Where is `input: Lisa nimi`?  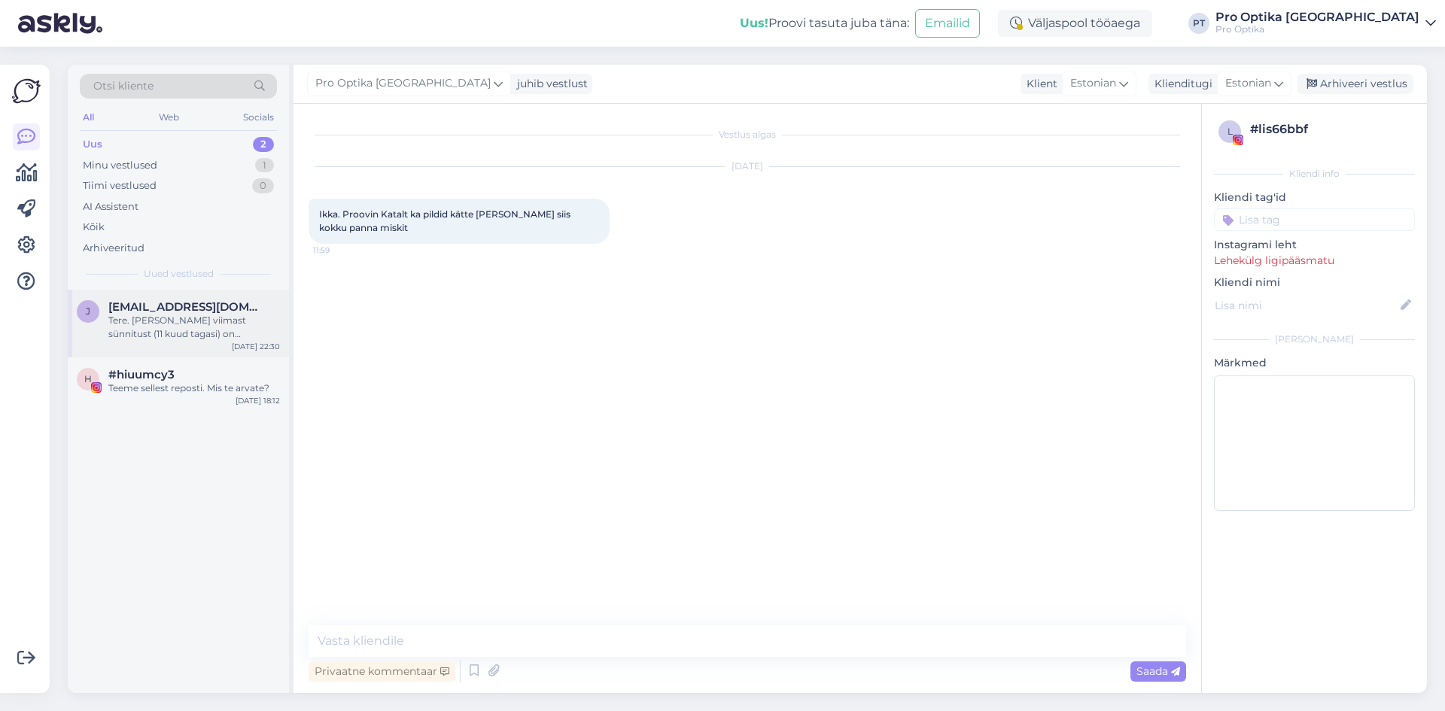
input: Lisa nimi is located at coordinates (1306, 306).